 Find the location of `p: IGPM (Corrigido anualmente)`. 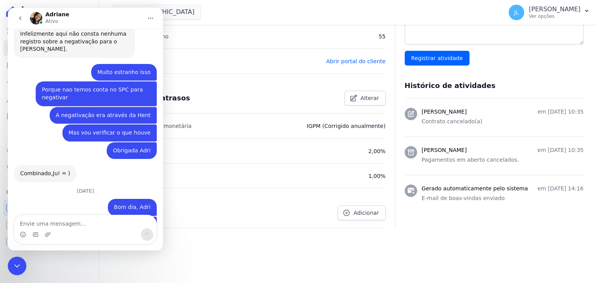

p: IGPM (Corrigido anualmente) is located at coordinates (346, 126).